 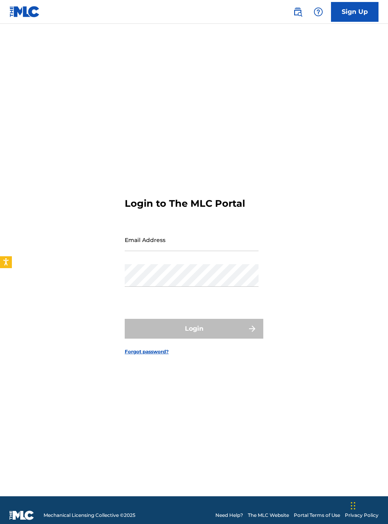 I want to click on a: Public Search, so click(x=298, y=12).